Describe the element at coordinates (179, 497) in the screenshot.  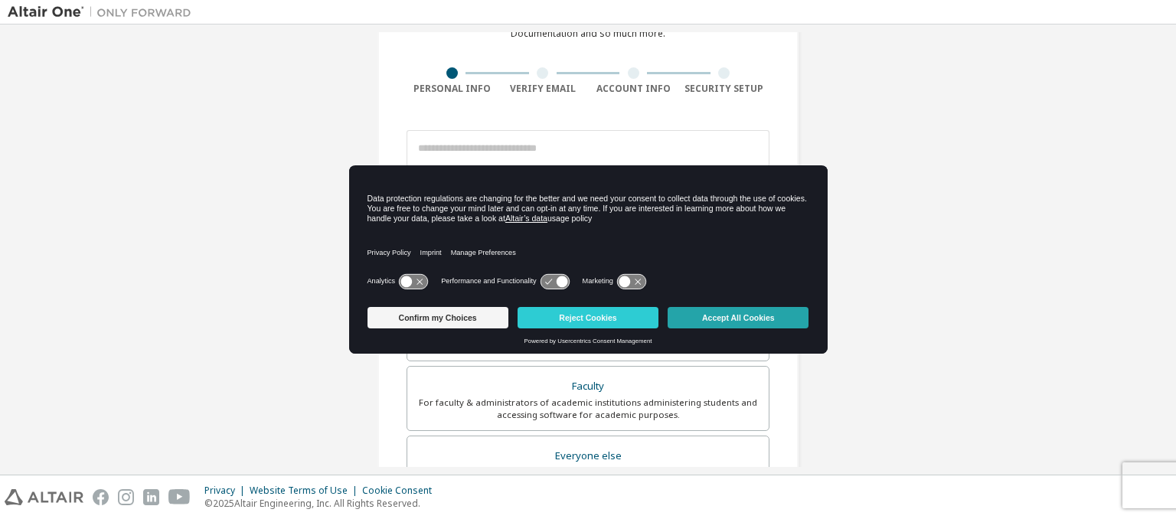
I see `img: youtube.svg` at that location.